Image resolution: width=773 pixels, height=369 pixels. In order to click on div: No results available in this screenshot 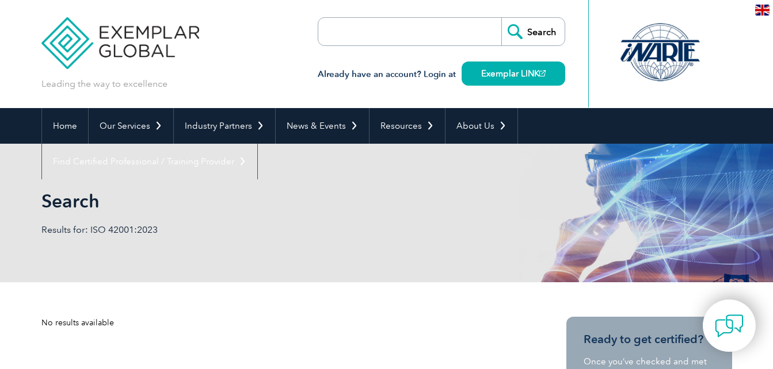, I will do `click(283, 323)`.